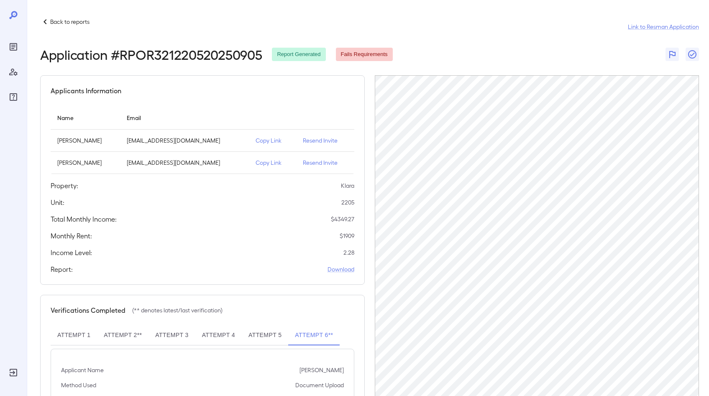 This screenshot has height=396, width=709. What do you see at coordinates (693, 54) in the screenshot?
I see `button: Close Report` at bounding box center [693, 54].